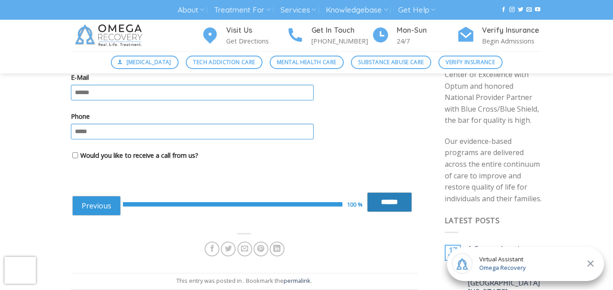 Image resolution: width=613 pixels, height=290 pixels. Describe the element at coordinates (242, 10) in the screenshot. I see `a: Treatment For` at that location.